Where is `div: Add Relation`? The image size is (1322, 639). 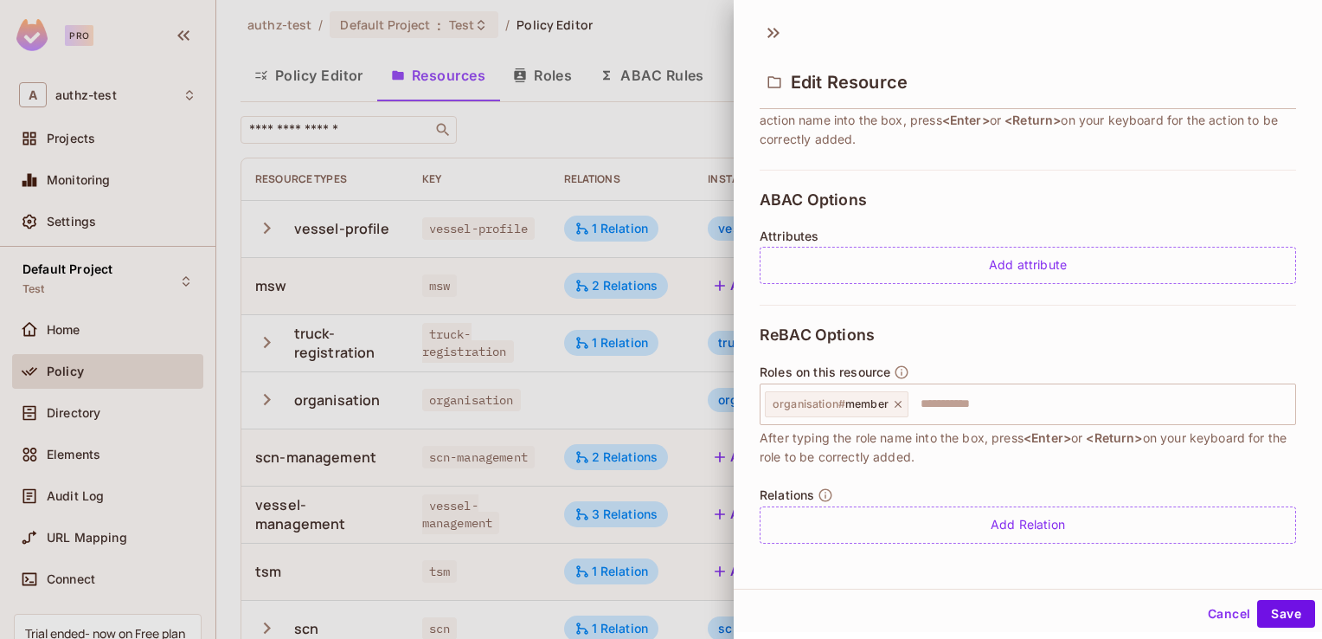 div: Add Relation is located at coordinates (1028, 524).